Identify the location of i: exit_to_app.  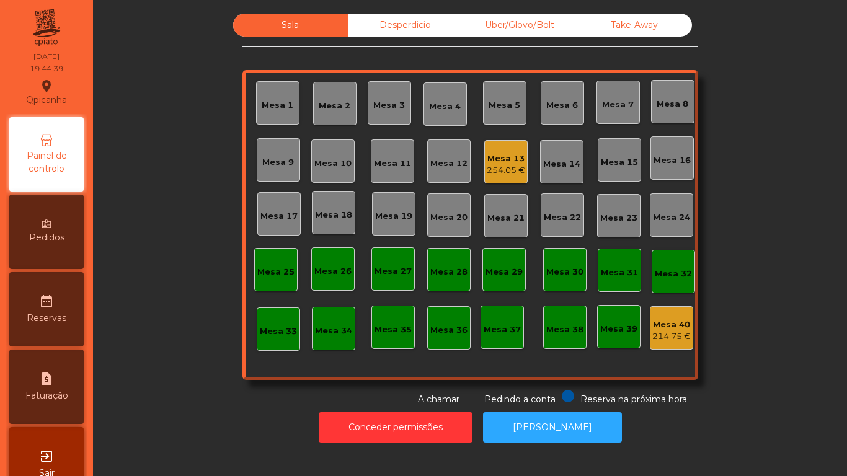
(46, 456).